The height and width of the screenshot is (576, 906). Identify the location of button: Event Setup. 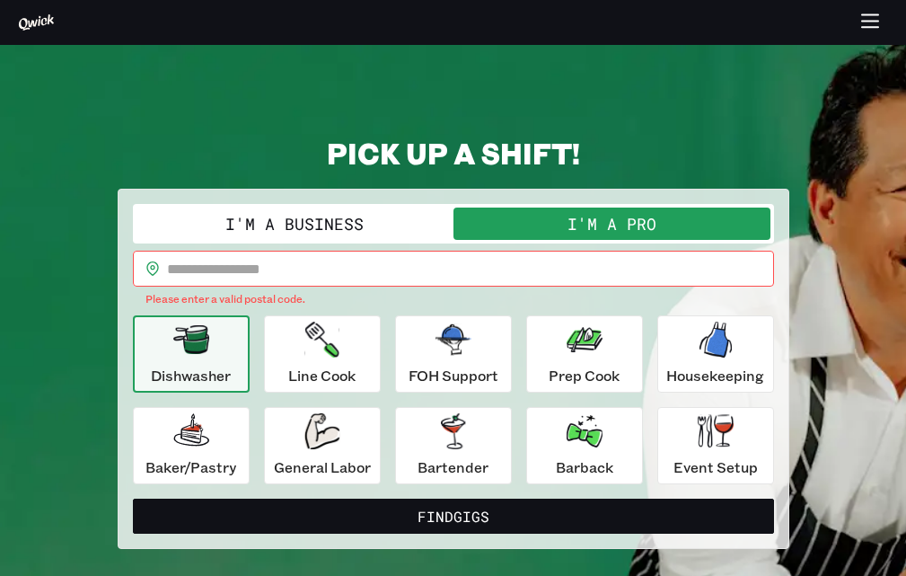
(716, 446).